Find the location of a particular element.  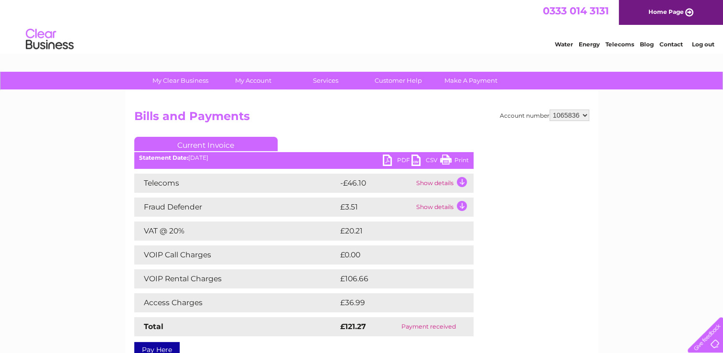

a: Contact is located at coordinates (671, 44).